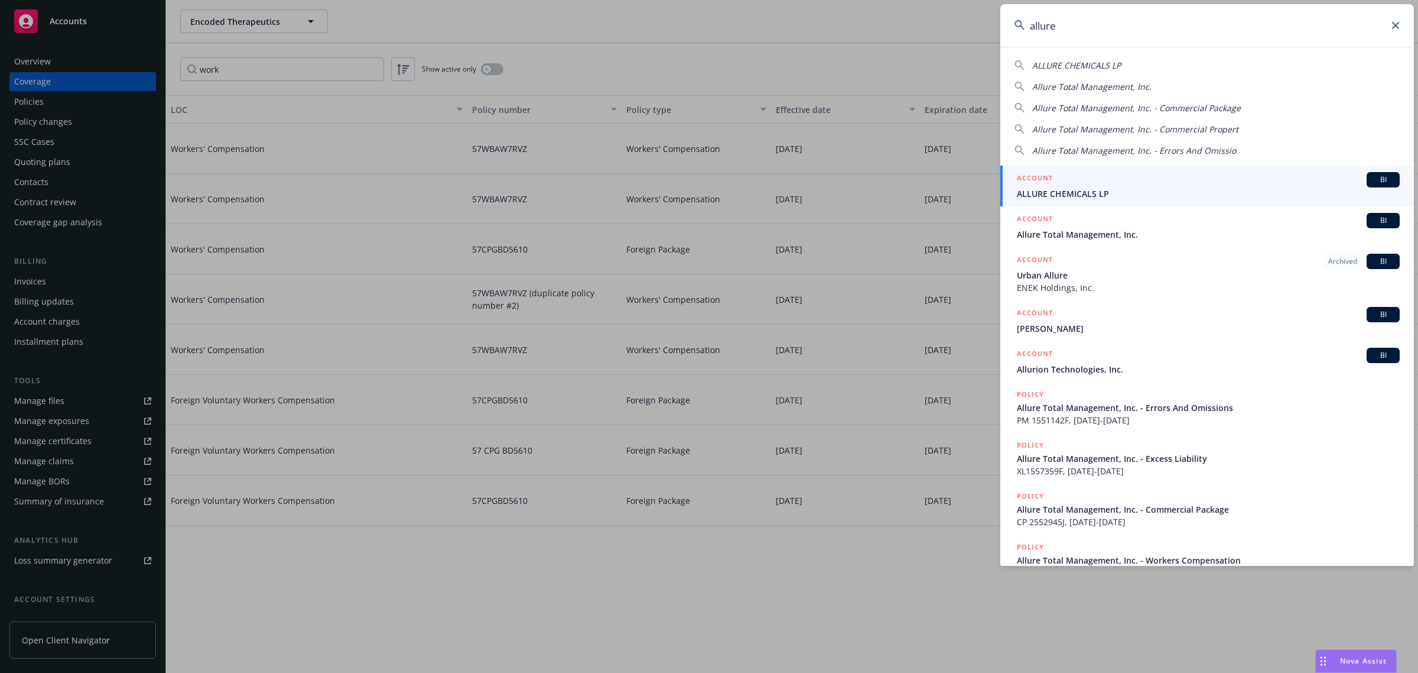  Describe the element at coordinates (1207, 560) in the screenshot. I see `a: POLICYAllure Total Management, Inc. - Workers Compensation` at that location.